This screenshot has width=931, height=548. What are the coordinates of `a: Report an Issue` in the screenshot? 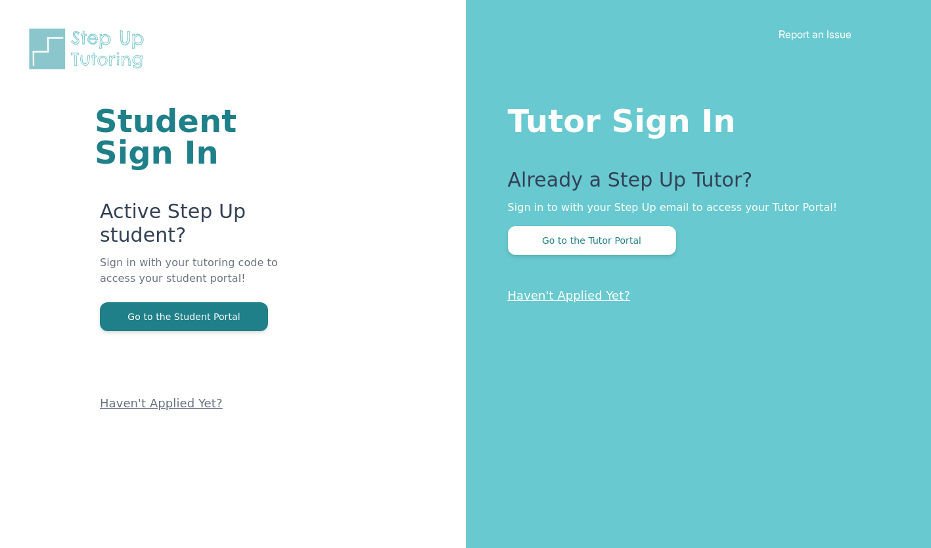 It's located at (814, 34).